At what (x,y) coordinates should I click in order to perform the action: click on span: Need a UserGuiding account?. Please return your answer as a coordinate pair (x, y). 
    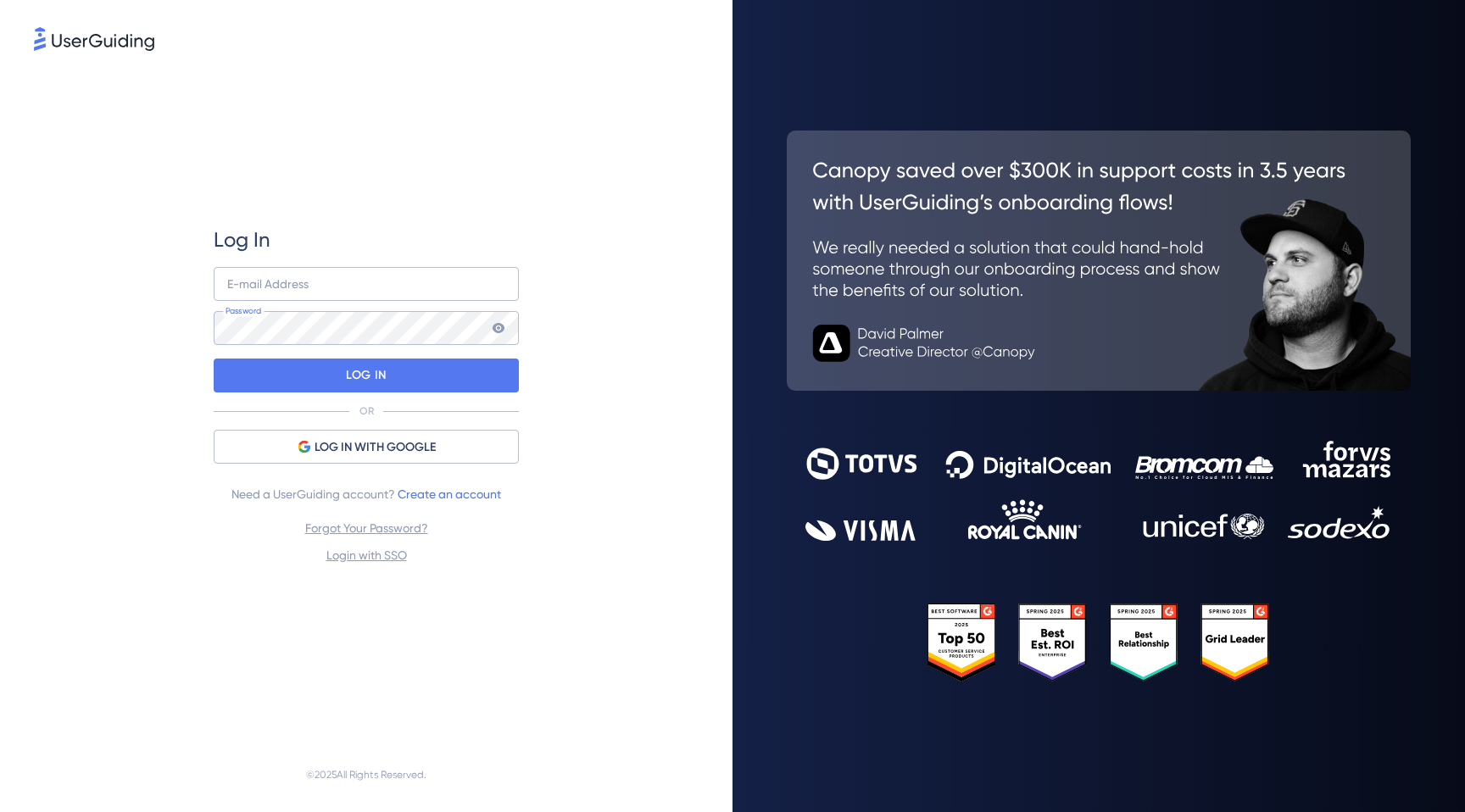
    Looking at the image, I should click on (366, 494).